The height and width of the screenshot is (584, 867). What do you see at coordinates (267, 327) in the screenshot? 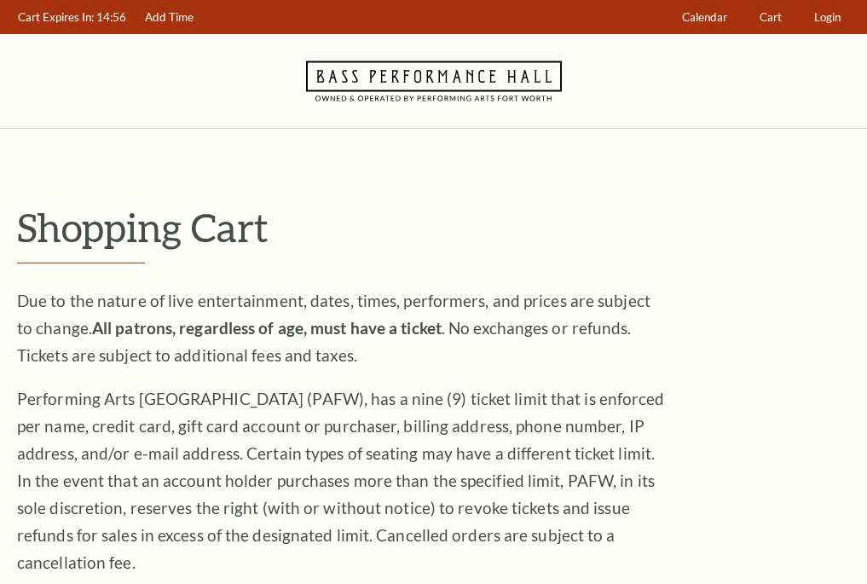
I see `strong: All patrons, regardless of age, must have a ticket` at bounding box center [267, 327].